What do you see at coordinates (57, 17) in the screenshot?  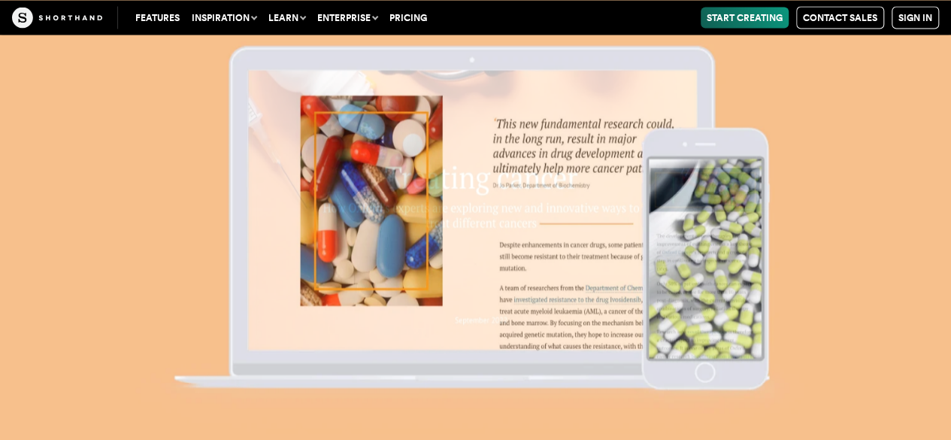 I see `img: The Craft` at bounding box center [57, 17].